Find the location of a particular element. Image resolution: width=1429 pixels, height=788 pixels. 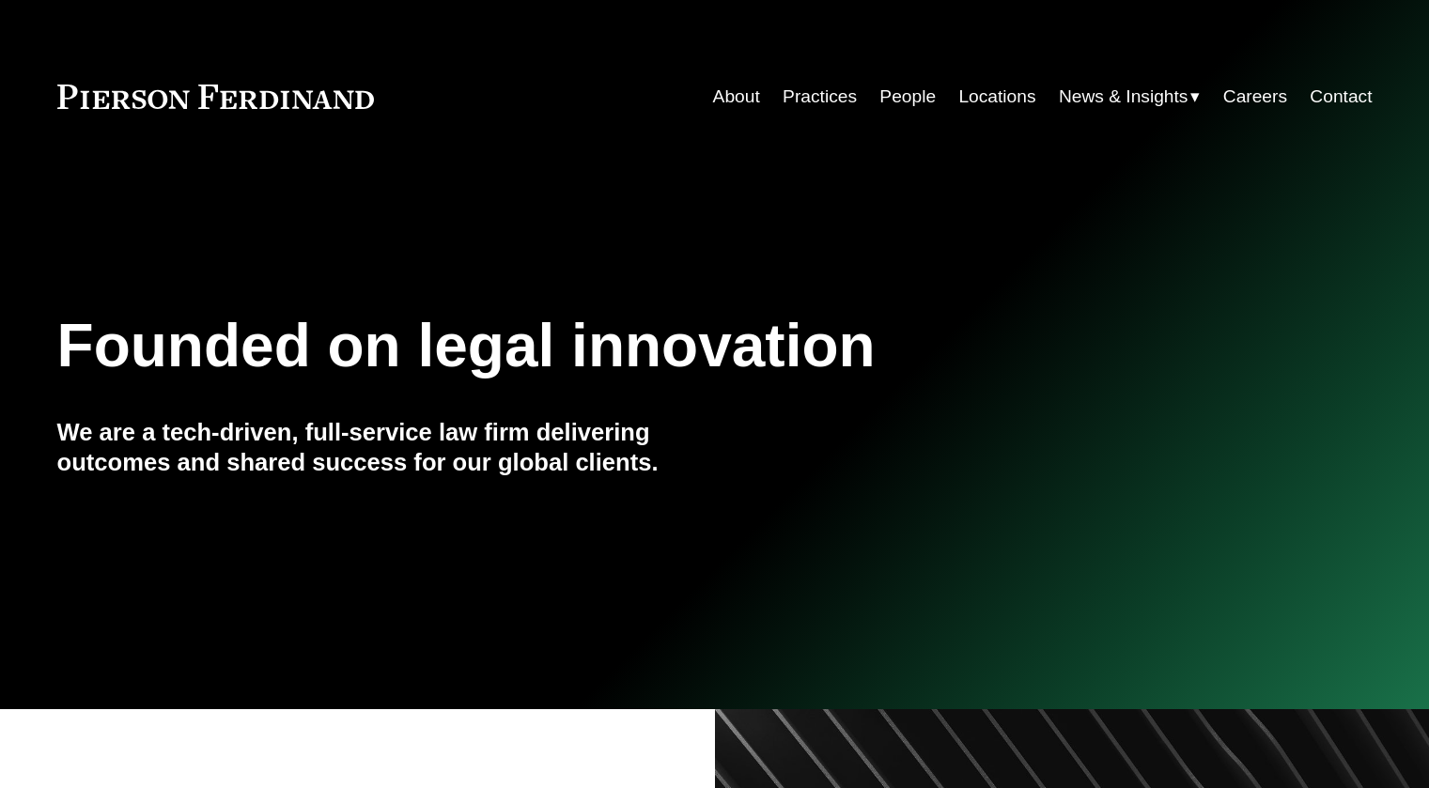

a: Locations is located at coordinates (997, 97).